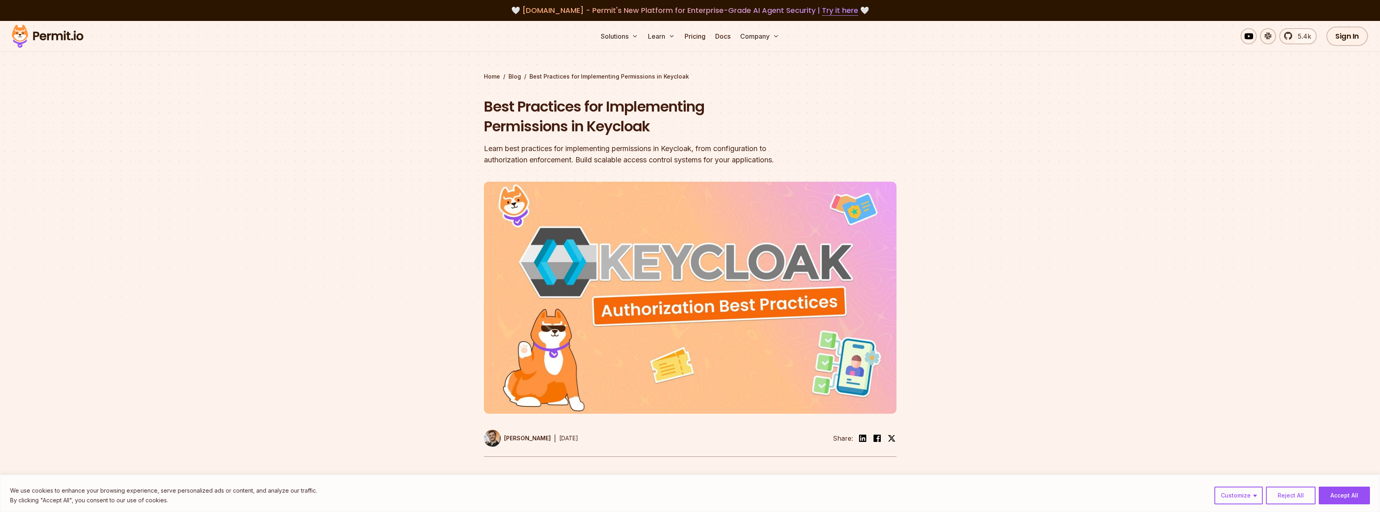 This screenshot has width=1380, height=512. I want to click on a: Docs, so click(723, 36).